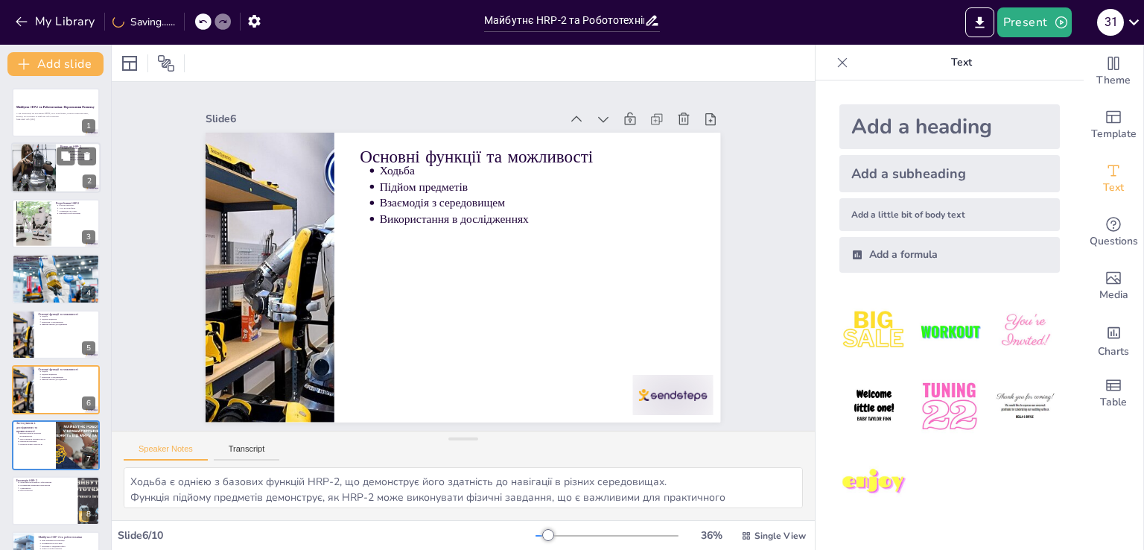 This screenshot has height=550, width=1144. What do you see at coordinates (564, 20) in the screenshot?
I see `input: Insert title` at bounding box center [564, 20].